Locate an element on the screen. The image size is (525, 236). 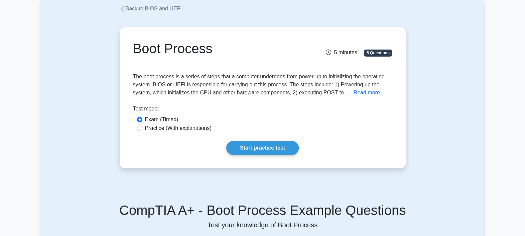
label: Practice (With explanations) is located at coordinates (178, 128).